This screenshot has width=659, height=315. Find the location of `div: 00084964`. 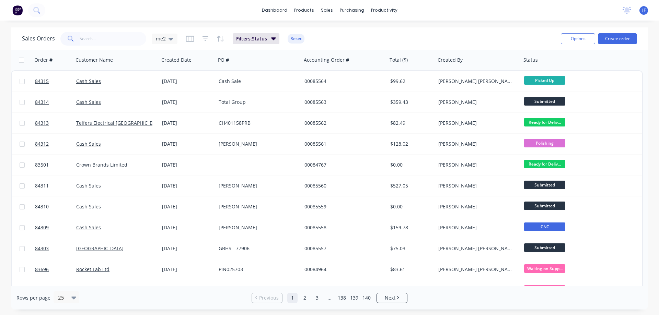

div: 00084964 is located at coordinates (342, 270).